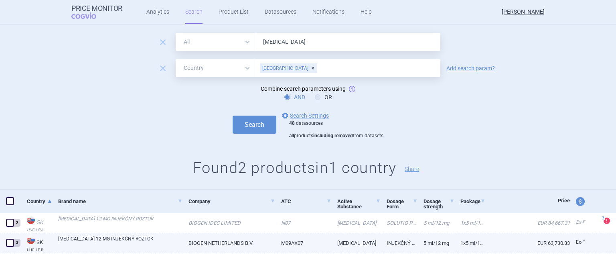 The height and width of the screenshot is (279, 616). What do you see at coordinates (336, 129) in the screenshot?
I see `div: datasources products from datasets` at bounding box center [336, 129].